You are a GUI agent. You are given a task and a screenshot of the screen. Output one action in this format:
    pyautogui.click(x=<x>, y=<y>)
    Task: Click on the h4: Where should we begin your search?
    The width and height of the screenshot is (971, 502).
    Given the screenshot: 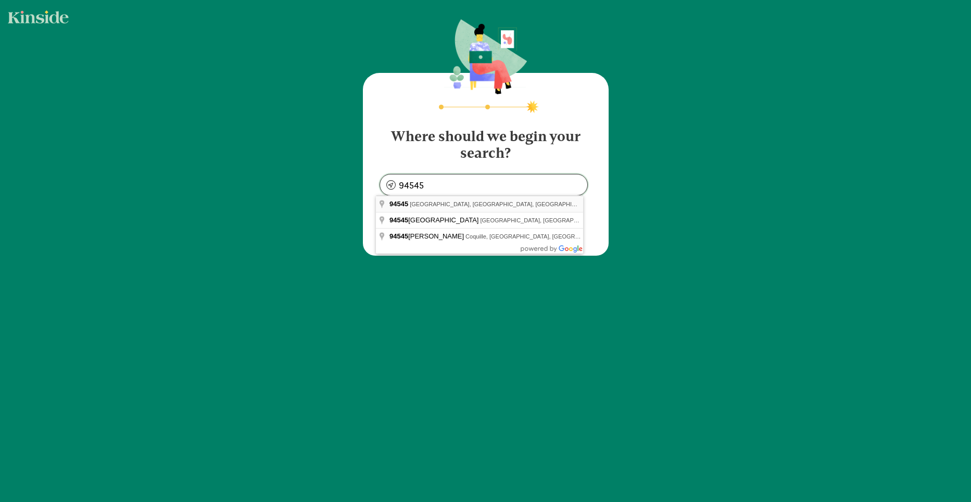 What is the action you would take?
    pyautogui.click(x=486, y=141)
    